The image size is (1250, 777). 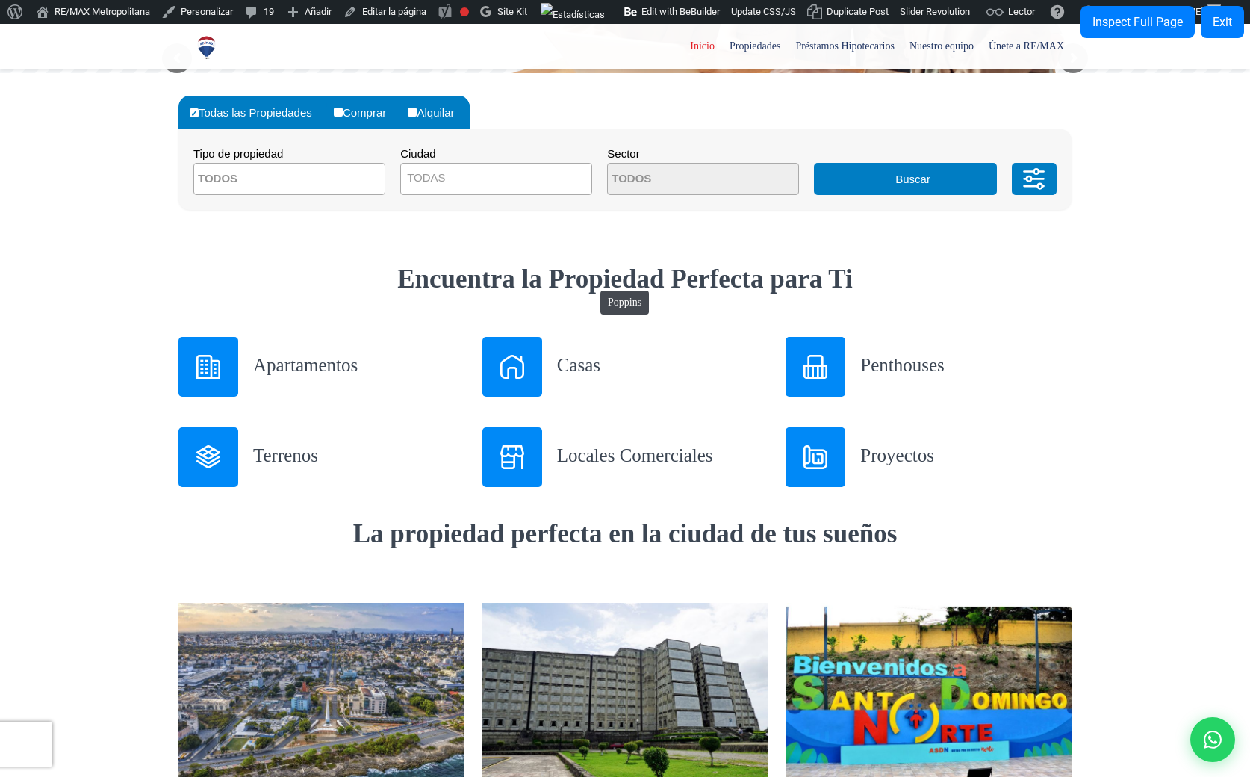 I want to click on a: Terrenos, so click(x=321, y=457).